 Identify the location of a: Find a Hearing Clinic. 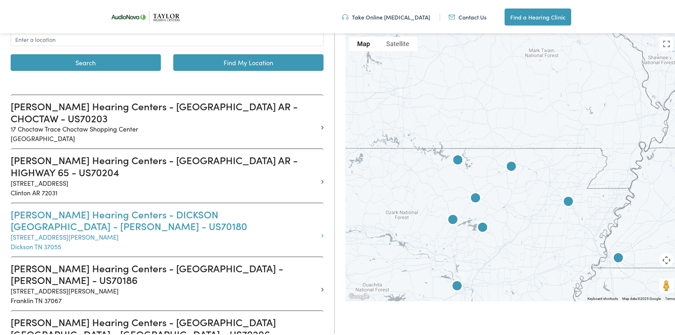
(538, 16).